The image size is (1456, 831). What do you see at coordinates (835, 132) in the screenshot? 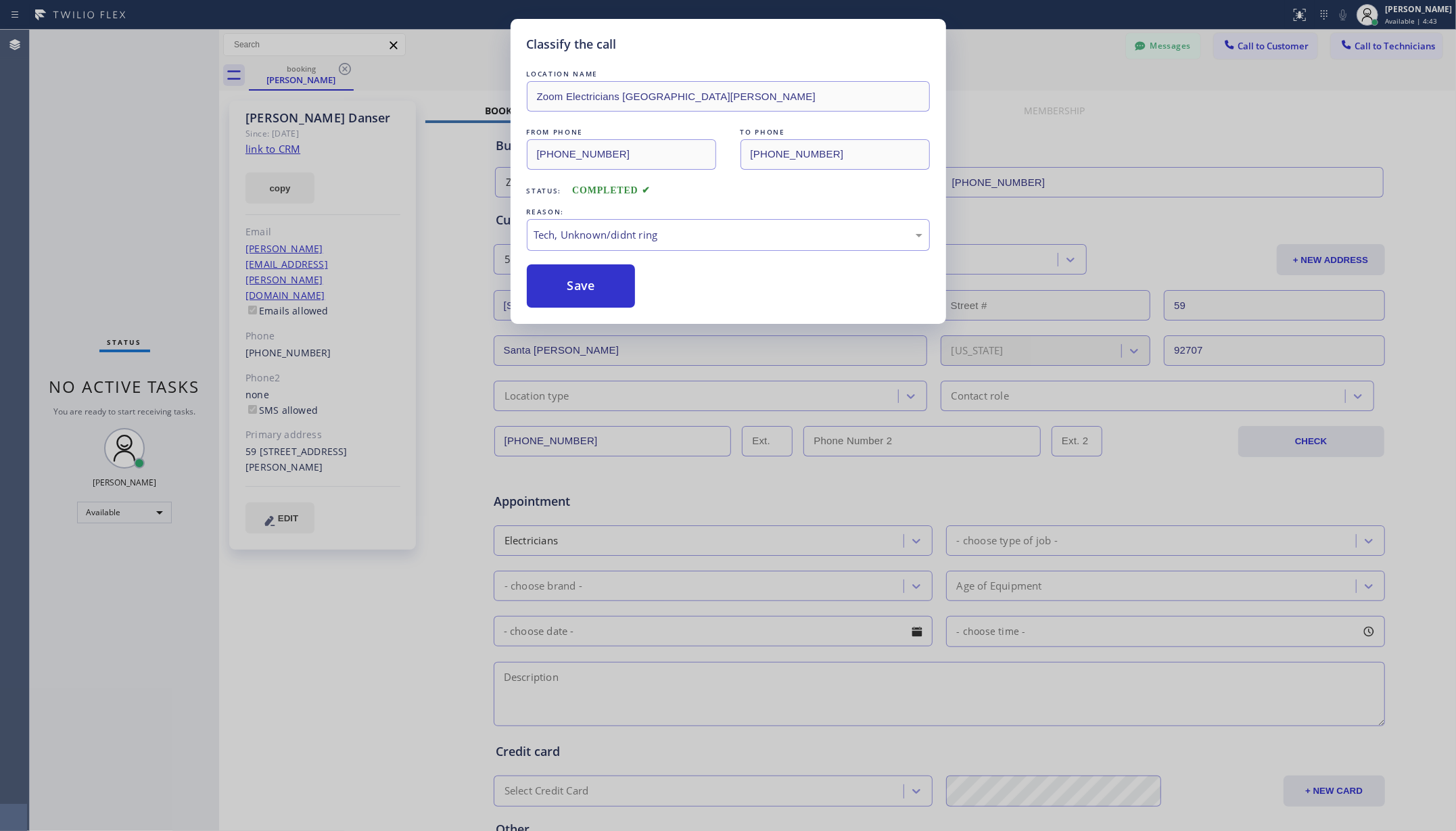
I see `div: TO PHONE` at bounding box center [835, 132].